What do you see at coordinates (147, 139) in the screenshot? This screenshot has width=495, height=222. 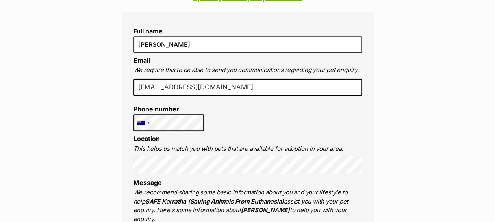 I see `label: Location` at bounding box center [147, 139].